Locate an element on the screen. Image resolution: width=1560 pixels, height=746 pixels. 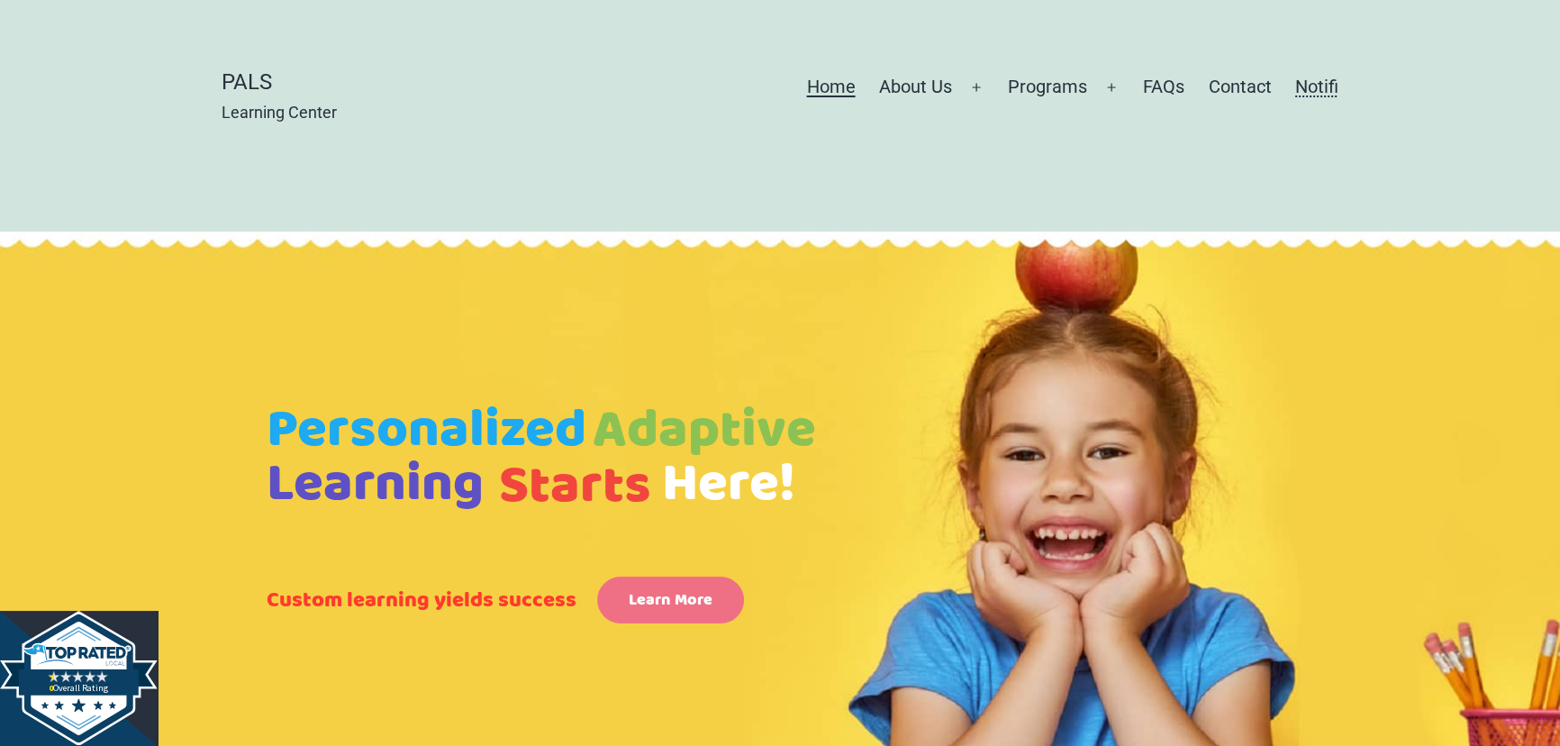
text: Overall Rating is located at coordinates (79, 687).